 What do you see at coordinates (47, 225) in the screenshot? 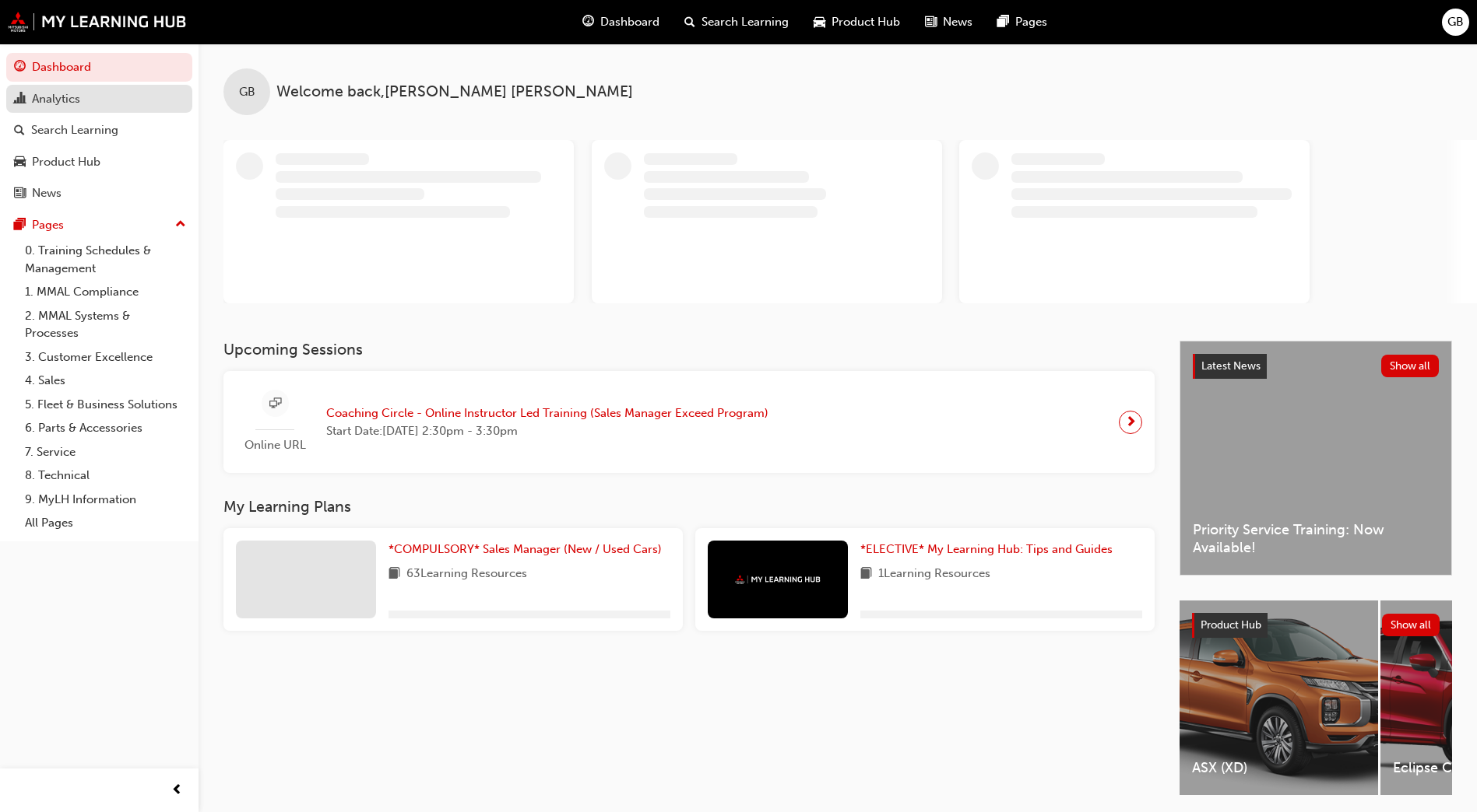
I see `div: Pages` at bounding box center [47, 225].